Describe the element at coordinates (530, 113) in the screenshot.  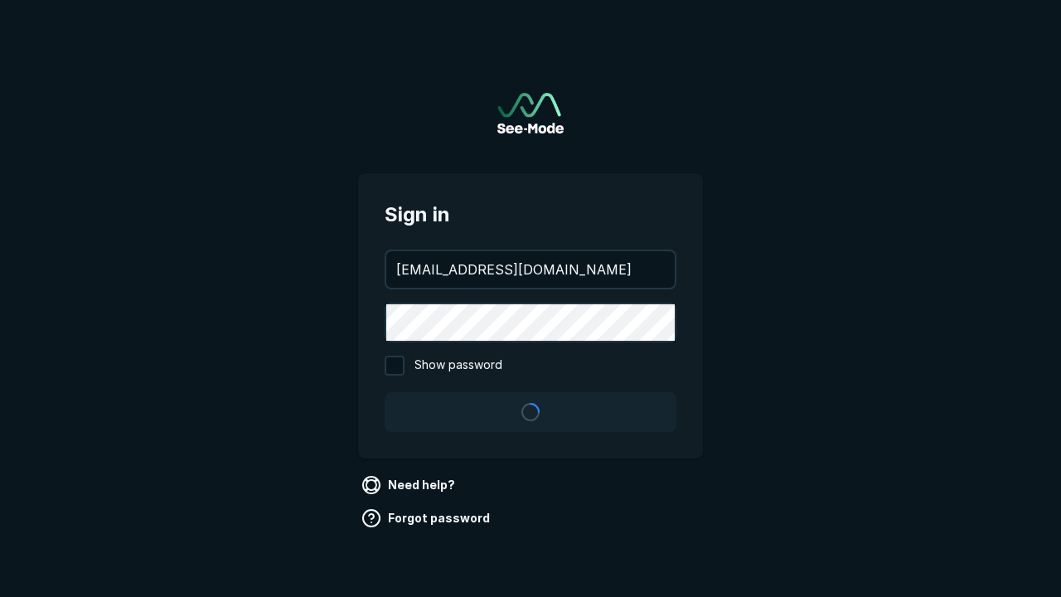
I see `a: Go to sign in` at that location.